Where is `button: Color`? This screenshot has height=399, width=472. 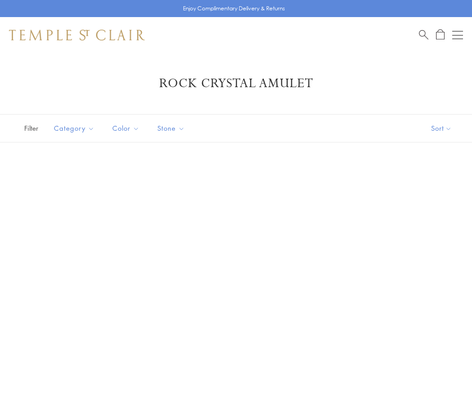
button: Color is located at coordinates (126, 128).